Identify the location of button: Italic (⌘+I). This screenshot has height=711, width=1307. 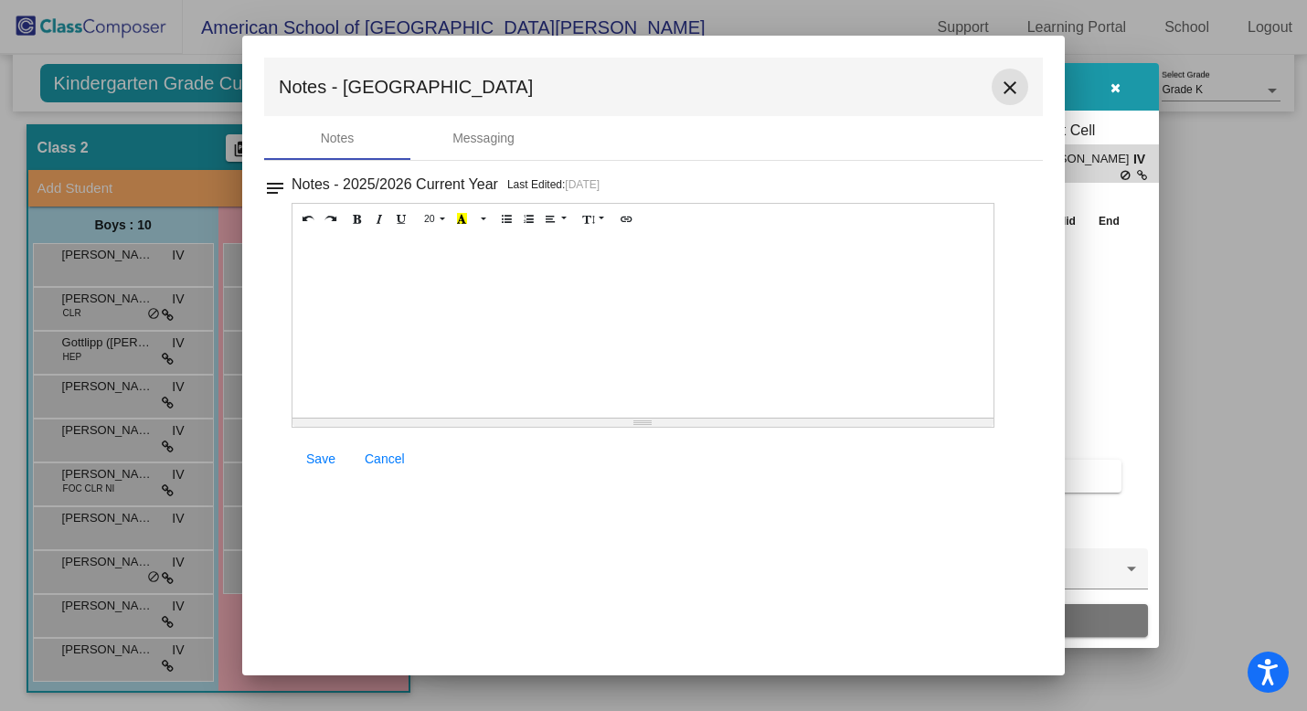
(379, 219).